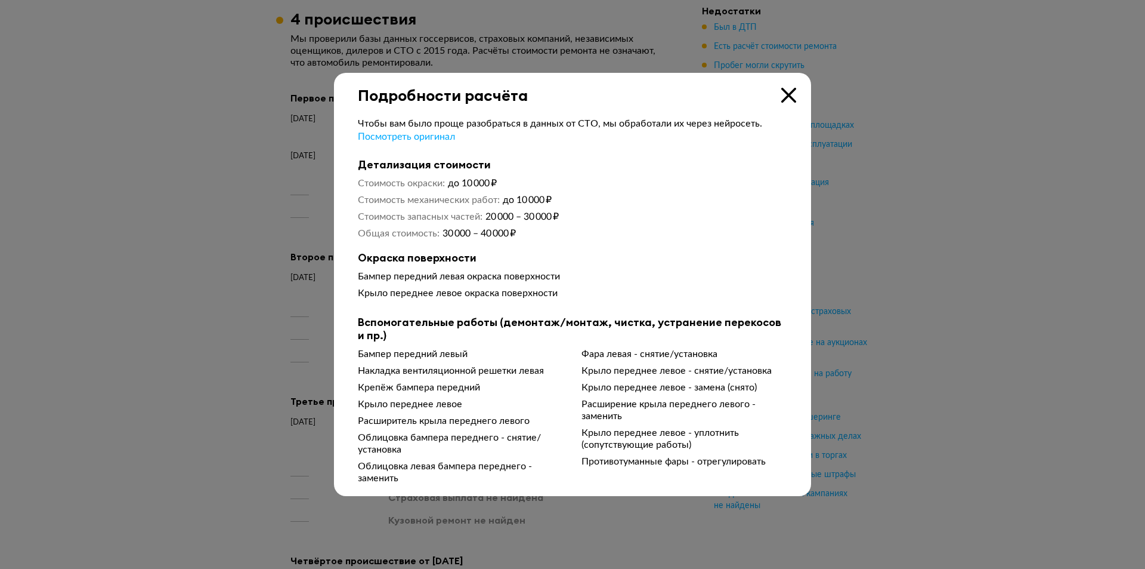 The width and height of the screenshot is (1145, 569). What do you see at coordinates (461, 387) in the screenshot?
I see `div: Крепёж бампера передний` at bounding box center [461, 387].